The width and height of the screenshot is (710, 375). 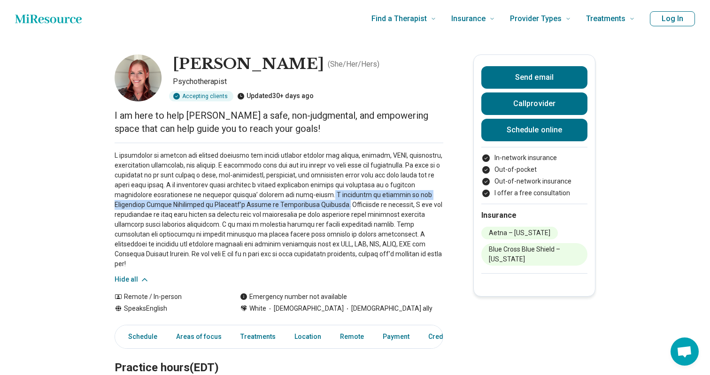 What do you see at coordinates (399, 19) in the screenshot?
I see `span: Find a Therapist` at bounding box center [399, 19].